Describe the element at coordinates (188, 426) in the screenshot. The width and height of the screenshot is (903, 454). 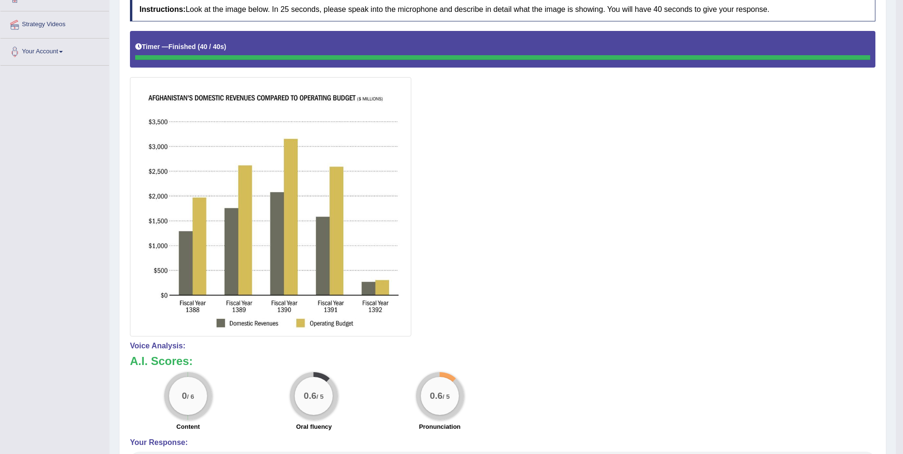
I see `label: Content` at that location.